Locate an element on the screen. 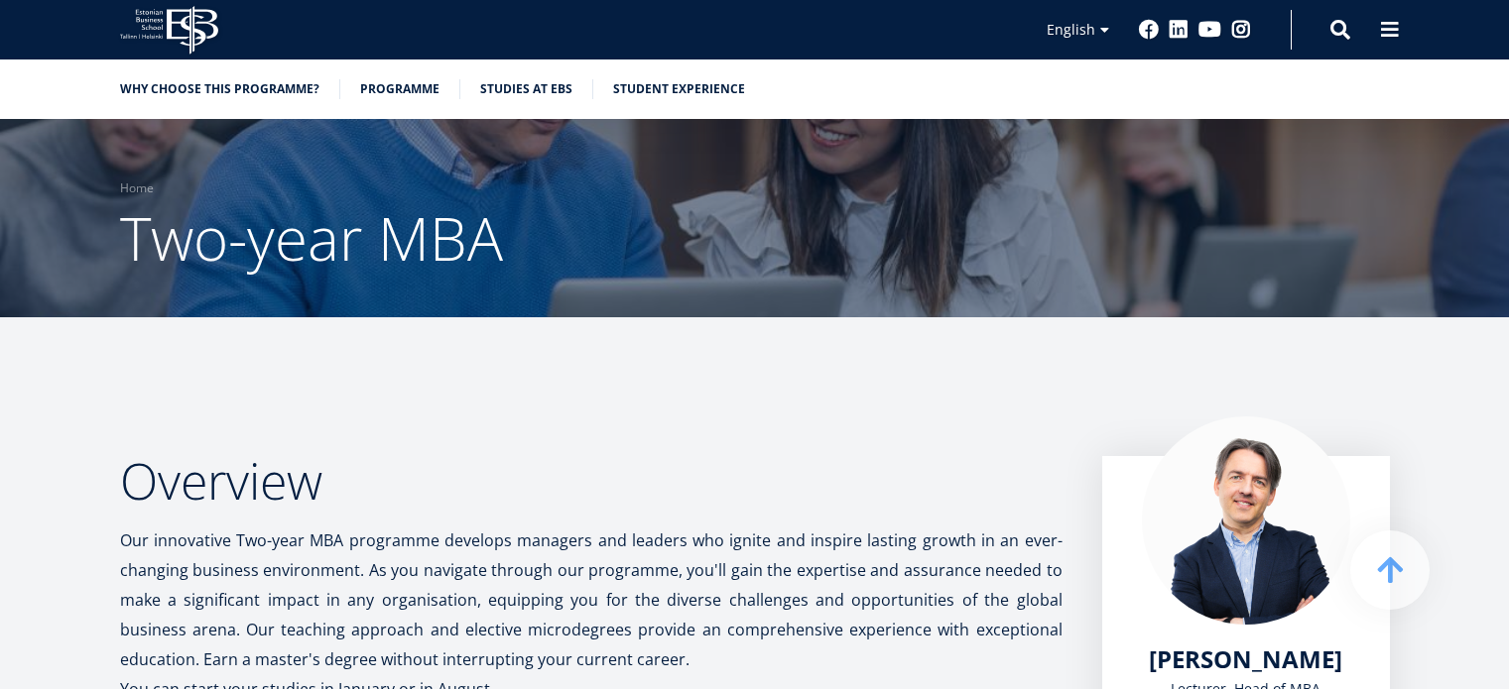  a: Studies at EBS is located at coordinates (526, 89).